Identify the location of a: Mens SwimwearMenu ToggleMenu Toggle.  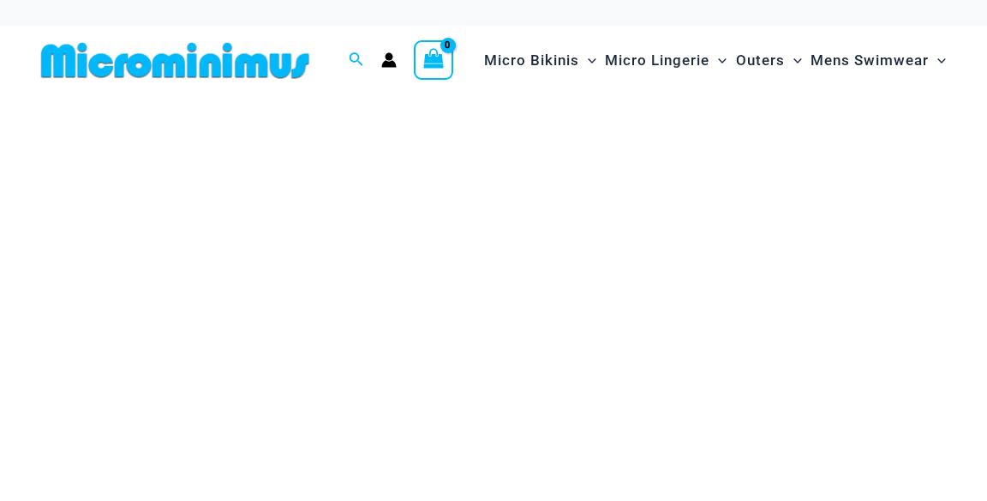
(878, 60).